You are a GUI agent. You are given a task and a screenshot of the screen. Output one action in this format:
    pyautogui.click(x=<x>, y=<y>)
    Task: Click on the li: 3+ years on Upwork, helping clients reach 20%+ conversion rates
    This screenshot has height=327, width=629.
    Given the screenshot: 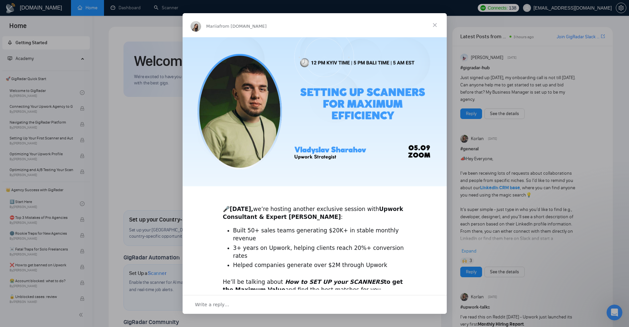 What is the action you would take?
    pyautogui.click(x=319, y=252)
    